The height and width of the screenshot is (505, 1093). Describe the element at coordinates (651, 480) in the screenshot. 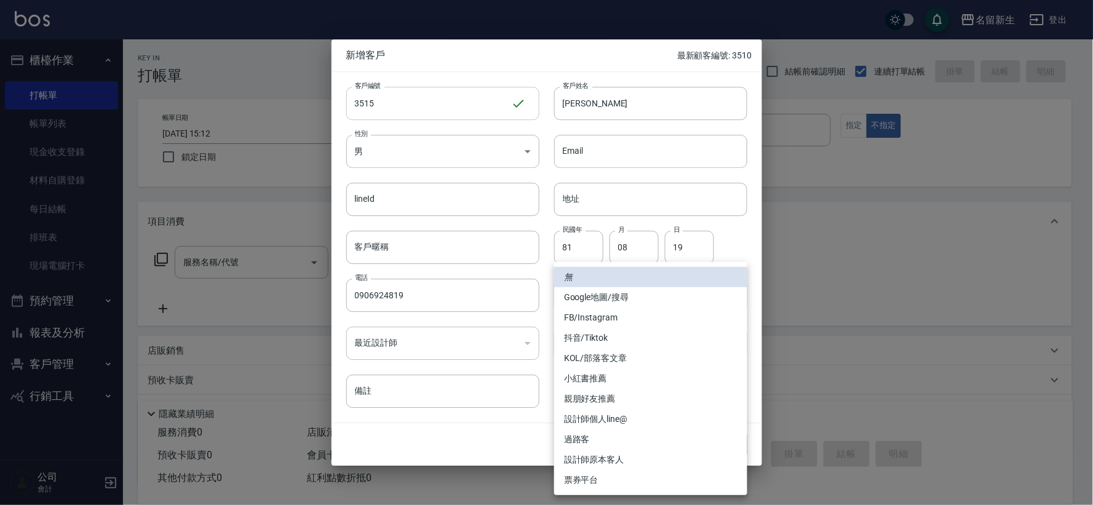

I see `li: 票券平台` at that location.